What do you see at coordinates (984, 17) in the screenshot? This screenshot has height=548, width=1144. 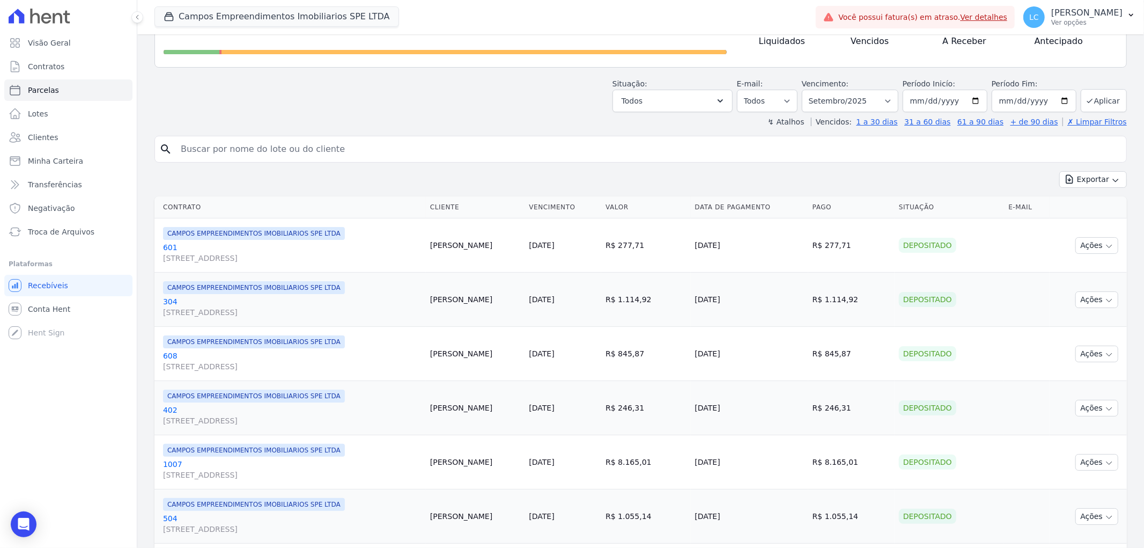 I see `a: Ver detalhes` at bounding box center [984, 17].